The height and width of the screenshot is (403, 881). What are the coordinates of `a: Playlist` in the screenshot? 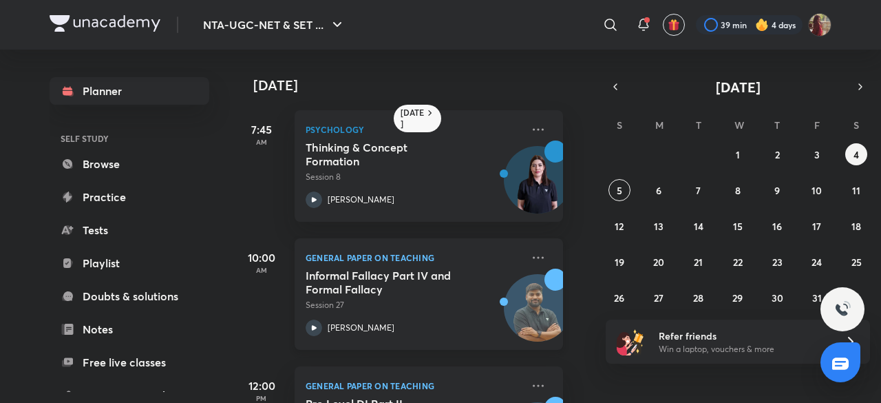 It's located at (129, 263).